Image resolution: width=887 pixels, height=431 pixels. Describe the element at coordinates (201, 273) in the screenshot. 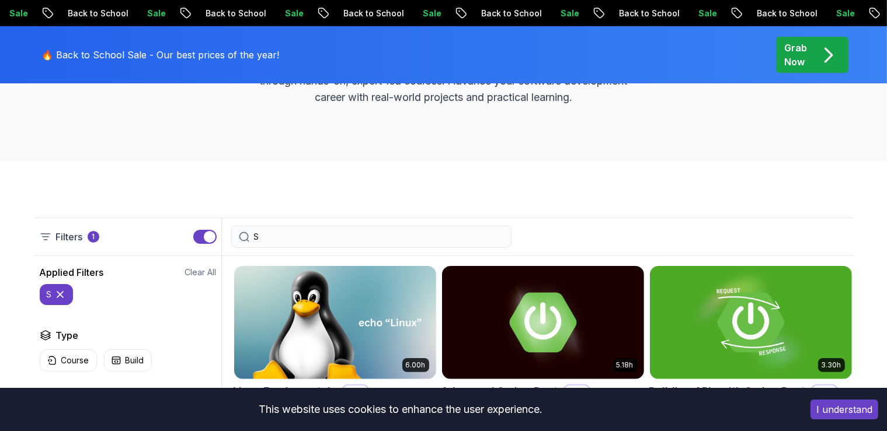

I see `button: Clear All` at that location.